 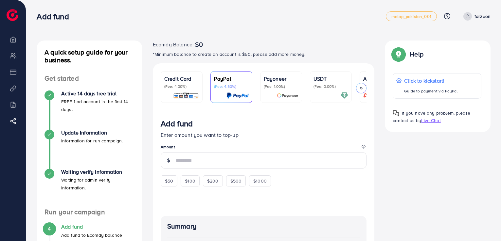 What do you see at coordinates (49, 229) in the screenshot?
I see `span: 4` at bounding box center [49, 229].